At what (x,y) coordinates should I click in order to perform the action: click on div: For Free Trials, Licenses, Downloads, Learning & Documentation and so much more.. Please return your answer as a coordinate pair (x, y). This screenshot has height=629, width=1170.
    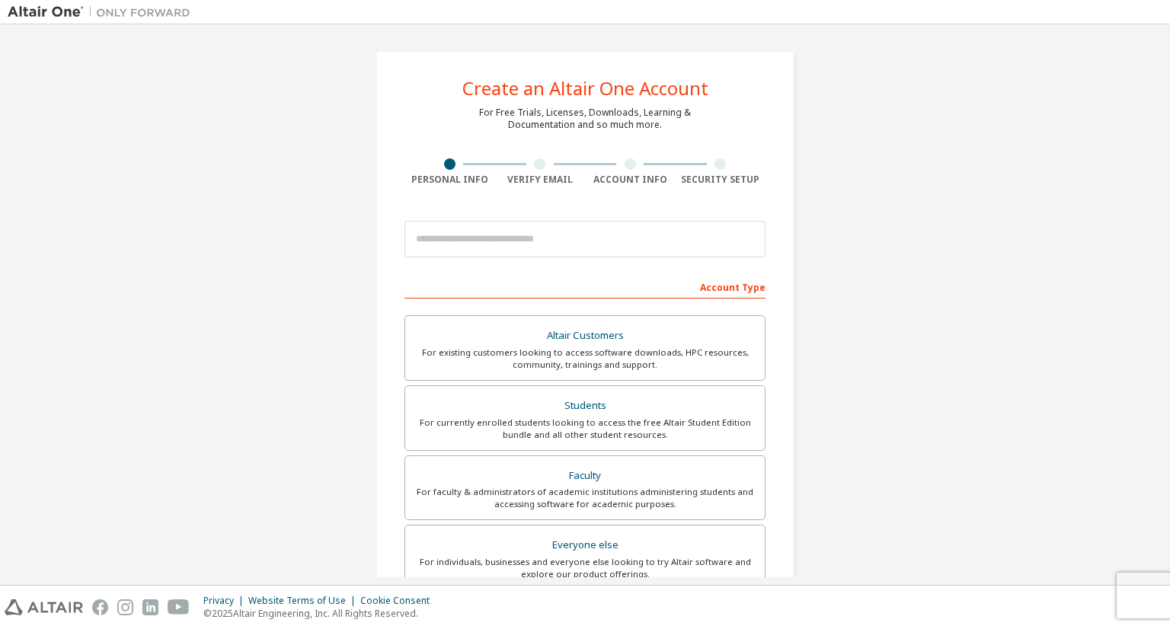
    Looking at the image, I should click on (585, 119).